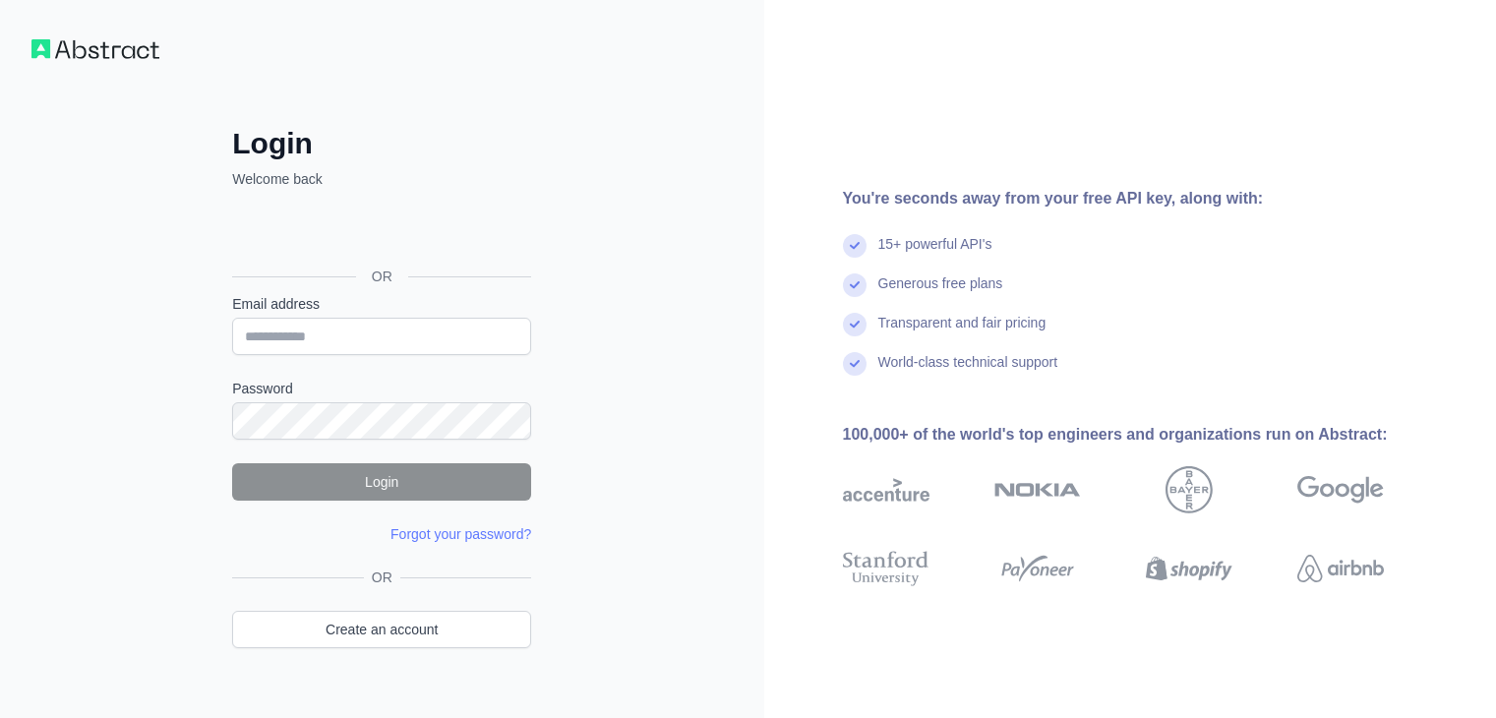 The height and width of the screenshot is (718, 1496). What do you see at coordinates (382, 179) in the screenshot?
I see `p: Welcome back` at bounding box center [382, 179].